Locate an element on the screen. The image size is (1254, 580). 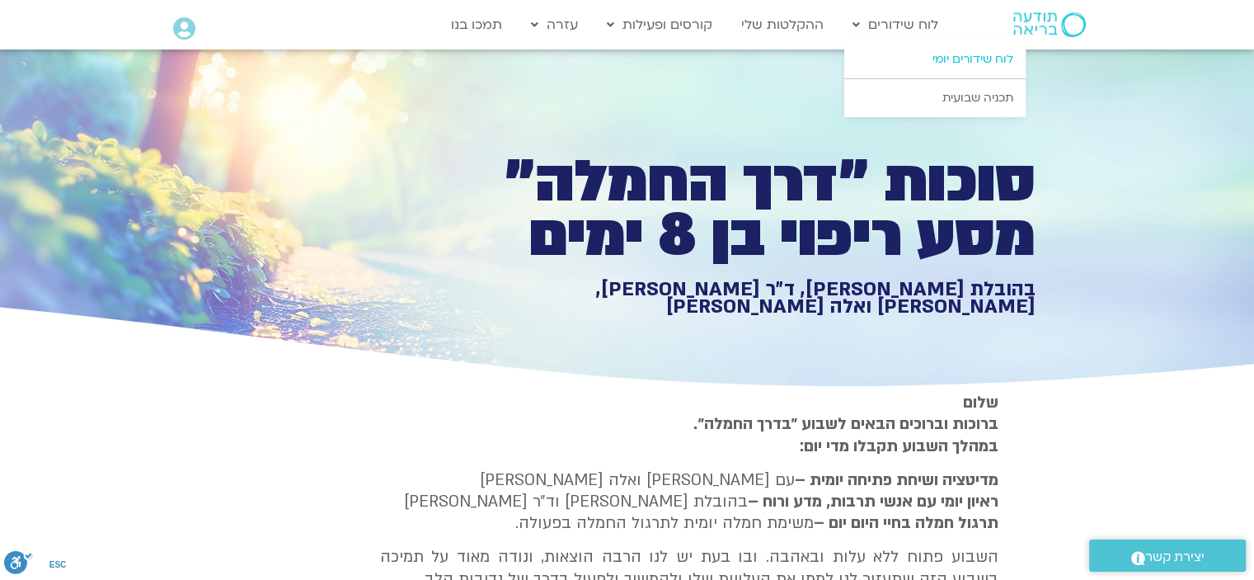
a: לוח שידורים is located at coordinates (895, 25).